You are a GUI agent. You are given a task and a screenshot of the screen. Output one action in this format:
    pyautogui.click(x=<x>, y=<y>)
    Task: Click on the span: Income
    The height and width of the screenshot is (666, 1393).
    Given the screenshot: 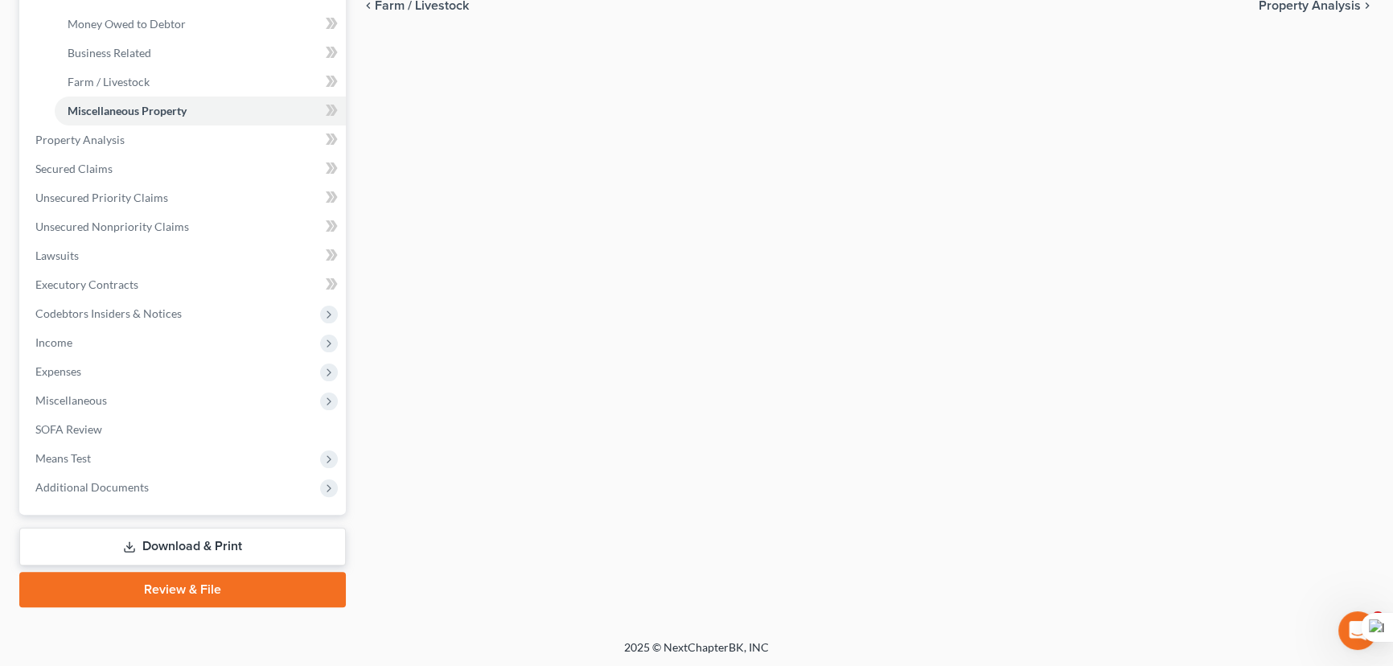 What is the action you would take?
    pyautogui.click(x=54, y=342)
    